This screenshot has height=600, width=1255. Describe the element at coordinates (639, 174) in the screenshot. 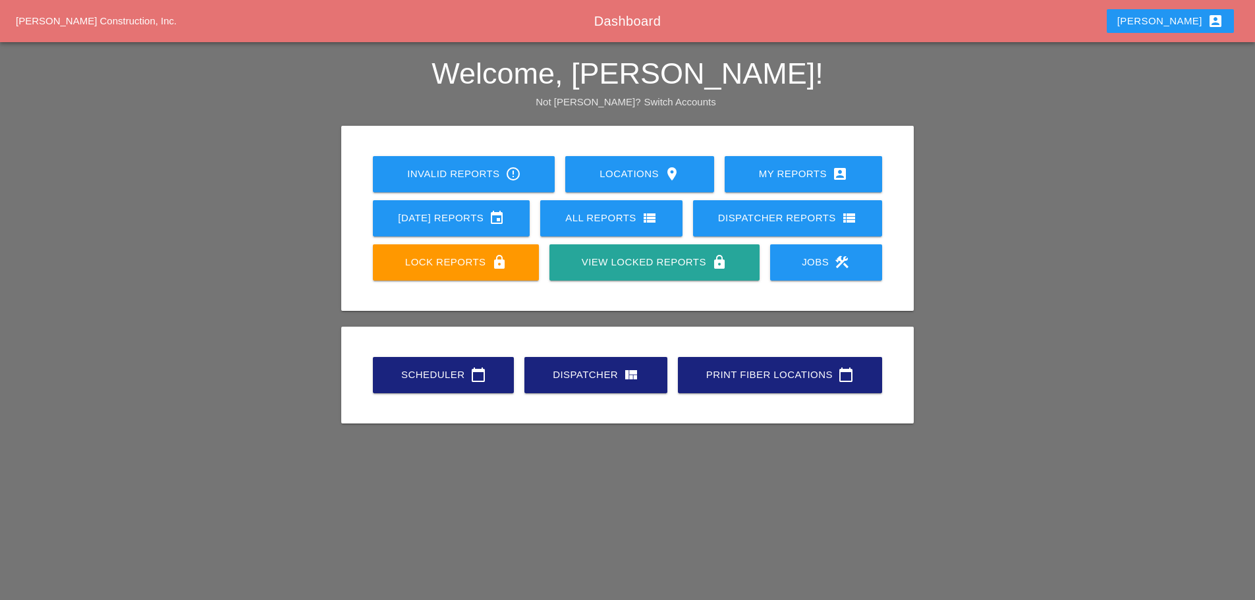

I see `div: Locations` at that location.